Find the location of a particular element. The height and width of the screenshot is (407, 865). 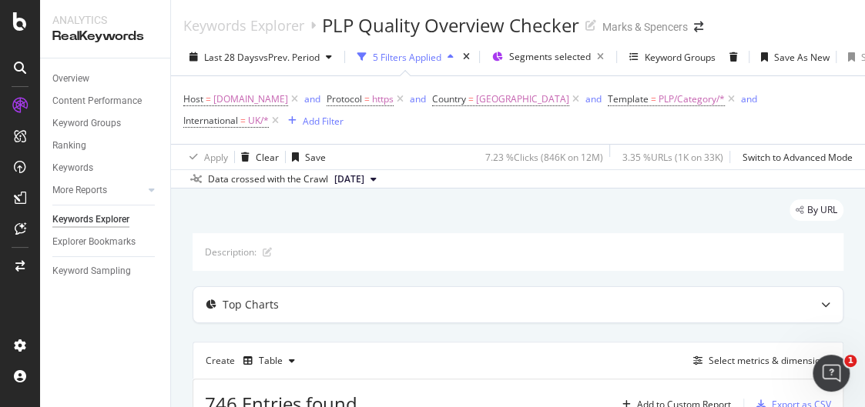

div: Save As New is located at coordinates (802, 57).